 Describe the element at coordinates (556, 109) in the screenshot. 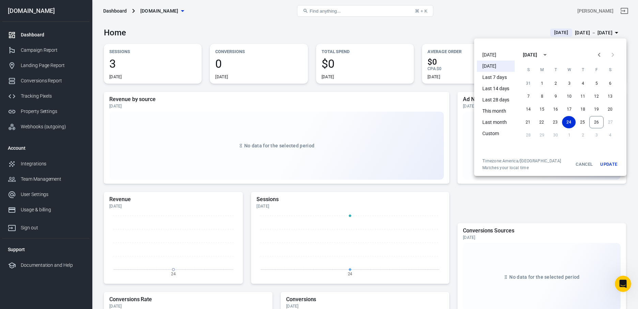

I see `button: 16` at that location.